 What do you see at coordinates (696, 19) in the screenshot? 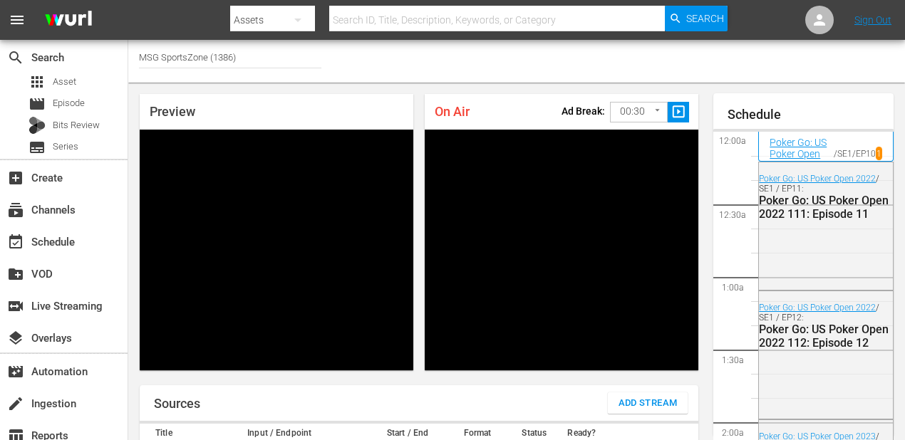
I see `button: Search` at bounding box center [696, 19].